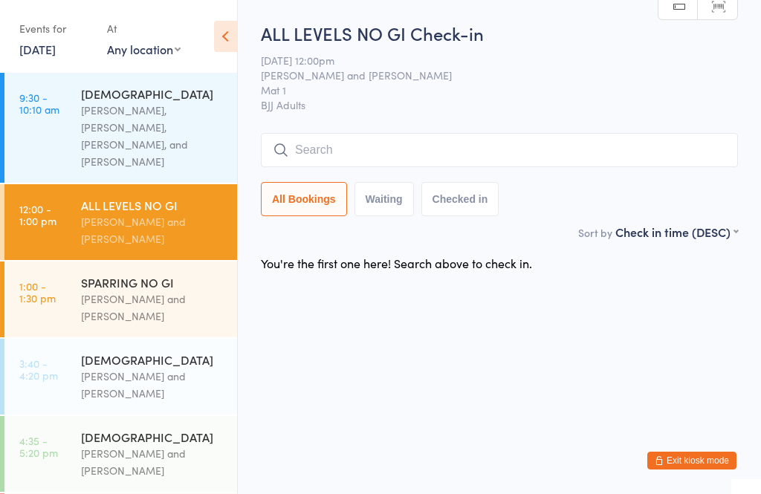  What do you see at coordinates (499, 105) in the screenshot?
I see `span: BJJ Adults` at bounding box center [499, 105].